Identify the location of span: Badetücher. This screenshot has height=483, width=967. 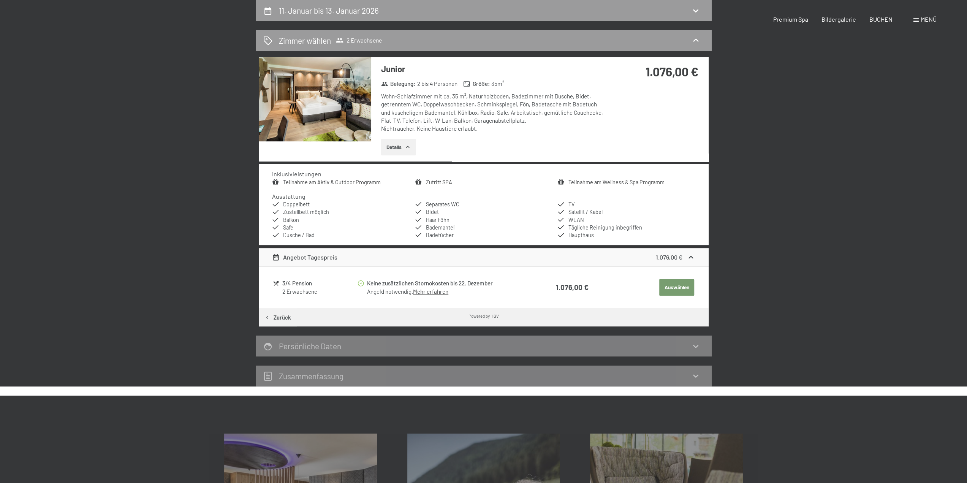
(439, 235).